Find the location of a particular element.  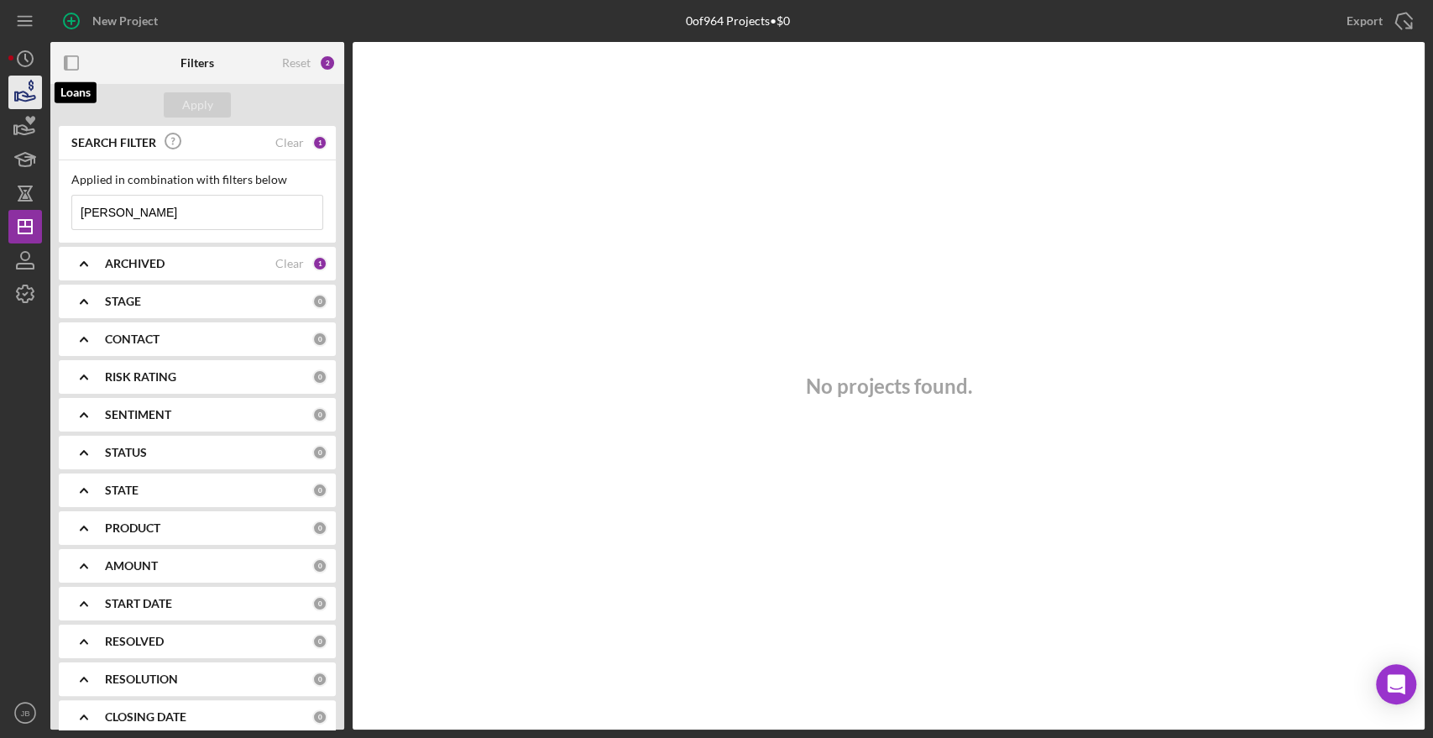

b: RESOLUTION is located at coordinates (141, 679).